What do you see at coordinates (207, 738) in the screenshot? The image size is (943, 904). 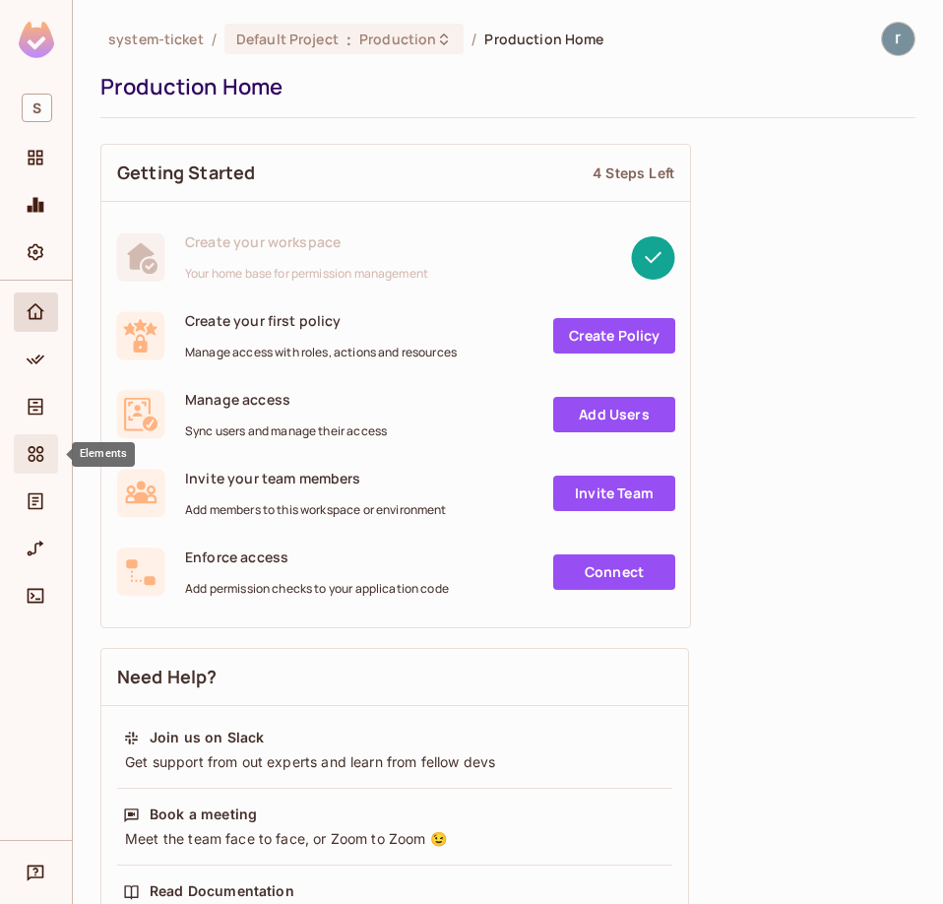 I see `div: Join us on Slack` at bounding box center [207, 738].